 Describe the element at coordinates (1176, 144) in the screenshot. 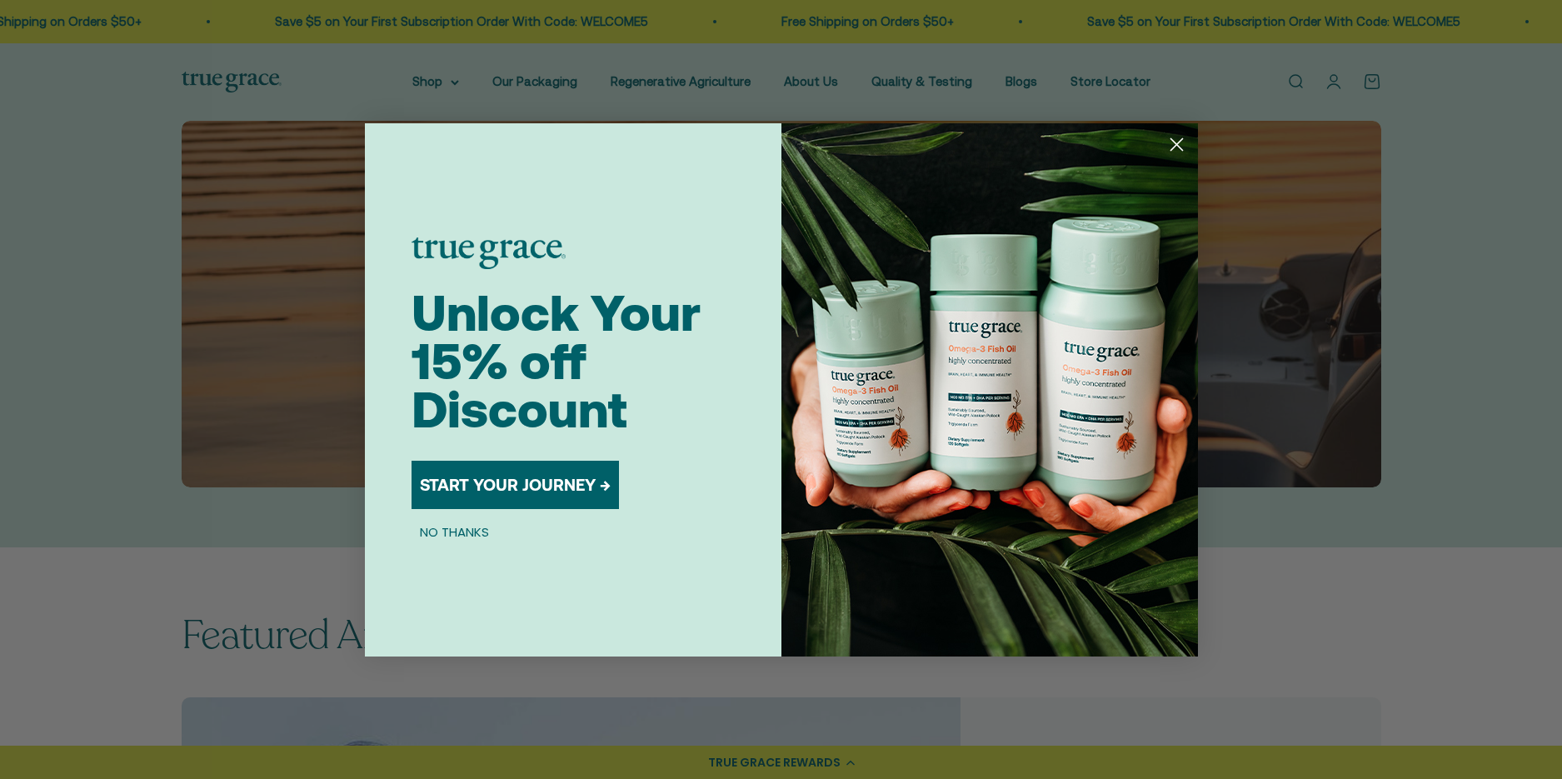

I see `button: Close dialog` at that location.